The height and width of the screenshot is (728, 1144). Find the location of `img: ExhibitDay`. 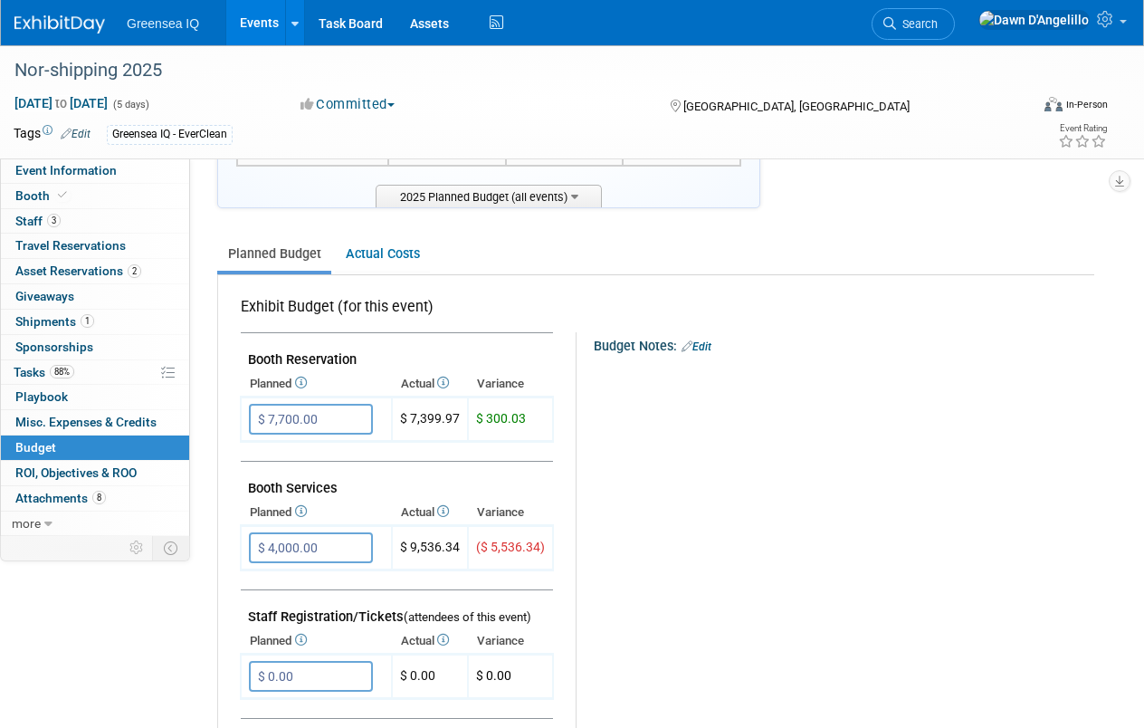

img: ExhibitDay is located at coordinates (60, 24).